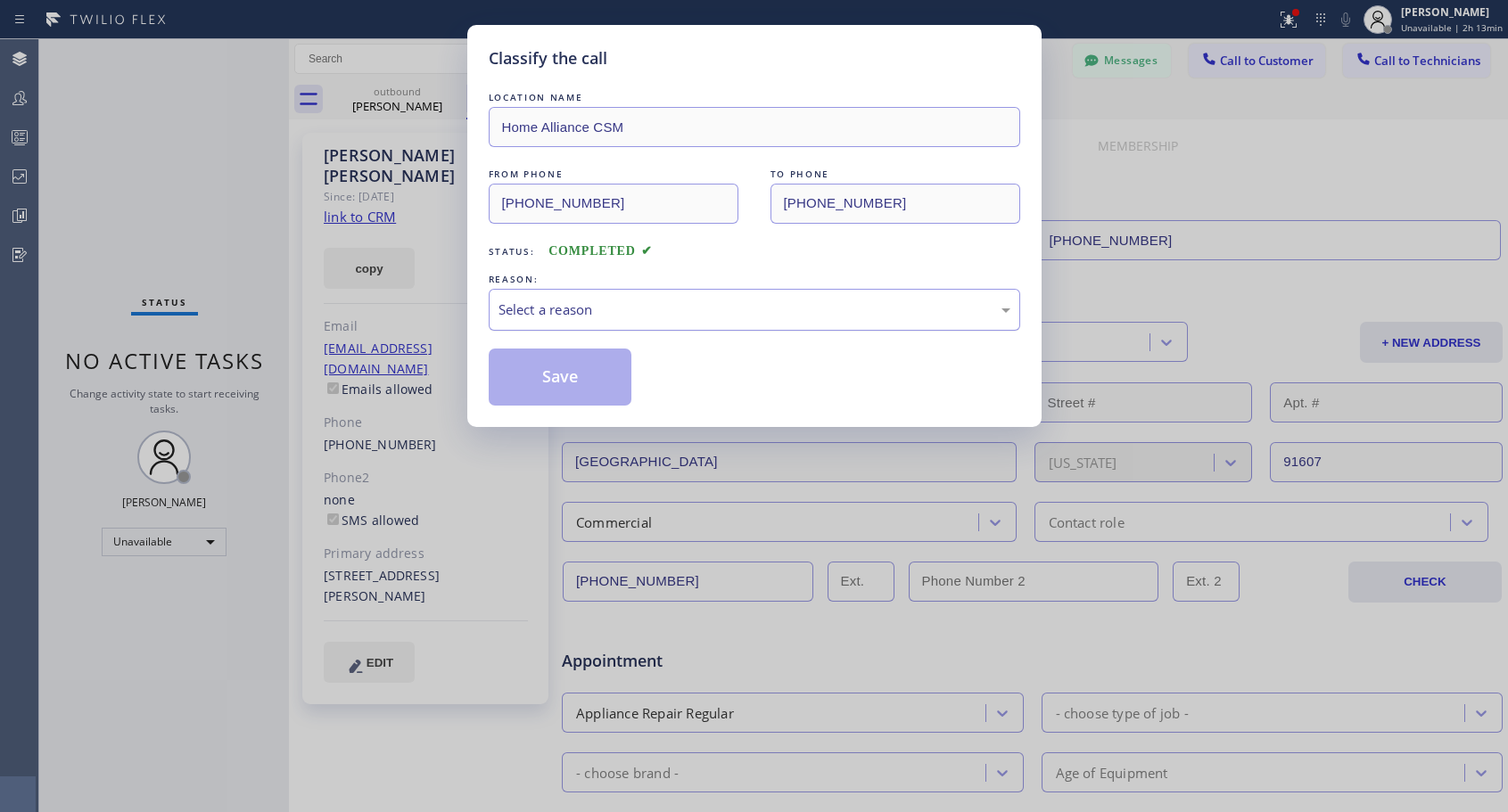  I want to click on div: REASON:, so click(754, 279).